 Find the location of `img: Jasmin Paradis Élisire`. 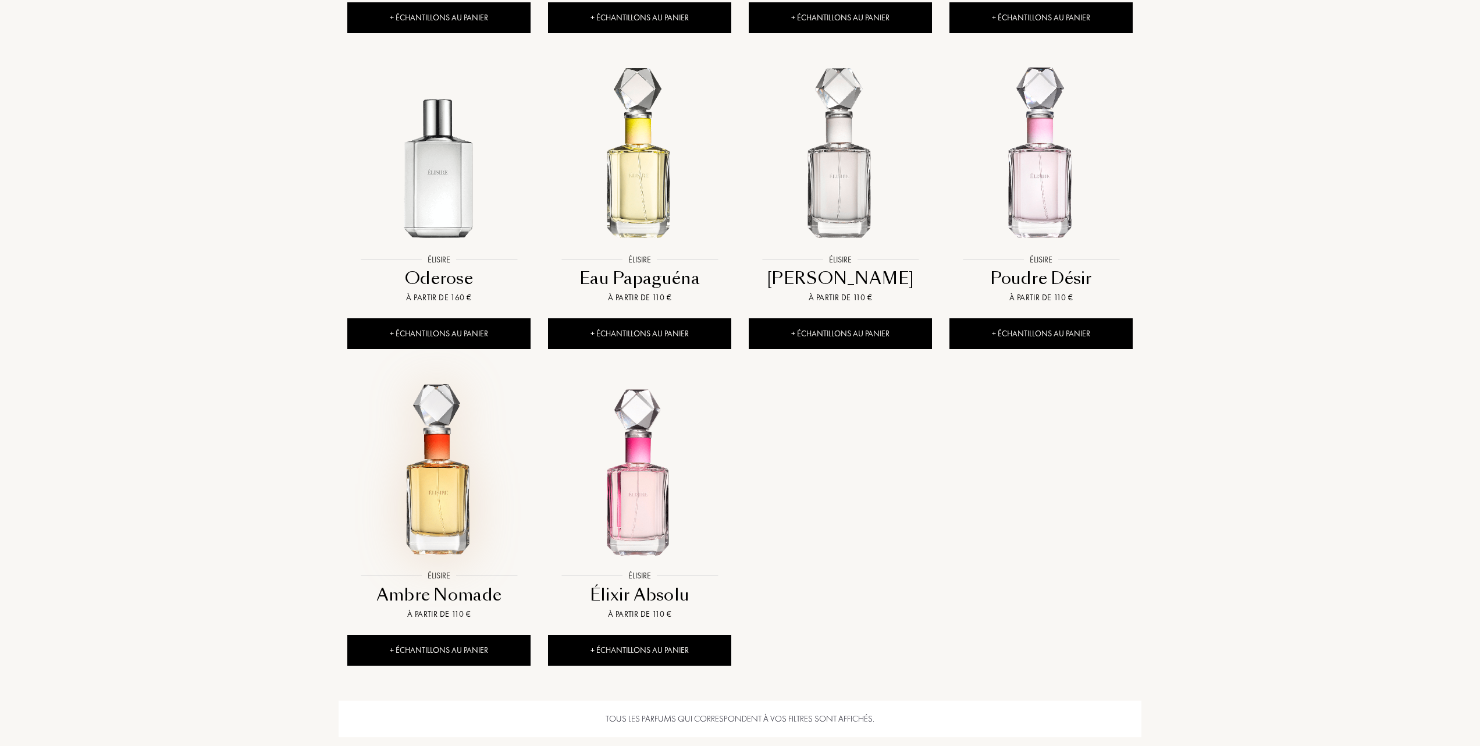

img: Jasmin Paradis Élisire is located at coordinates (840, 157).